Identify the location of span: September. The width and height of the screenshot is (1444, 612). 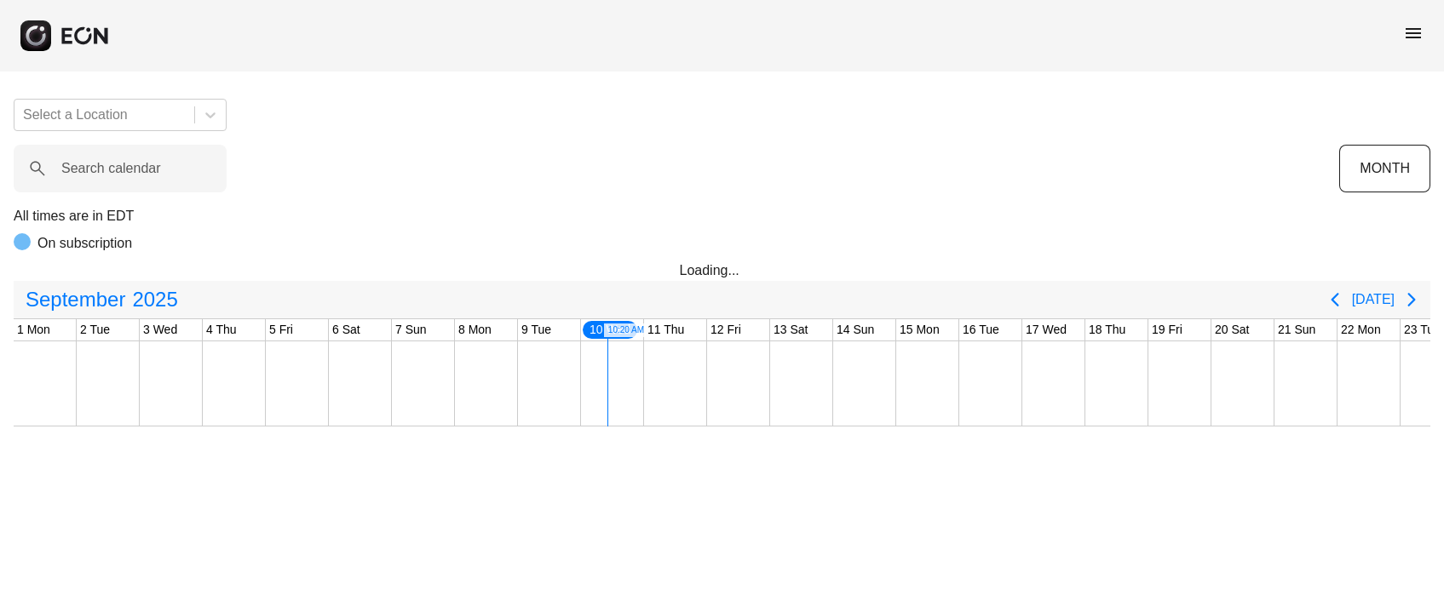
(75, 300).